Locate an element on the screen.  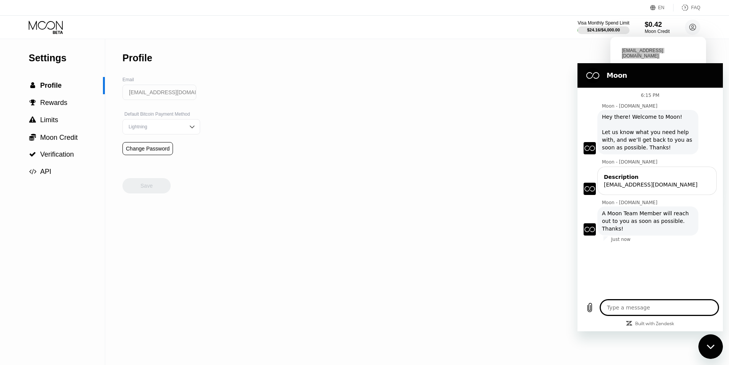
div: $0.42Moon Credit is located at coordinates (657, 27).